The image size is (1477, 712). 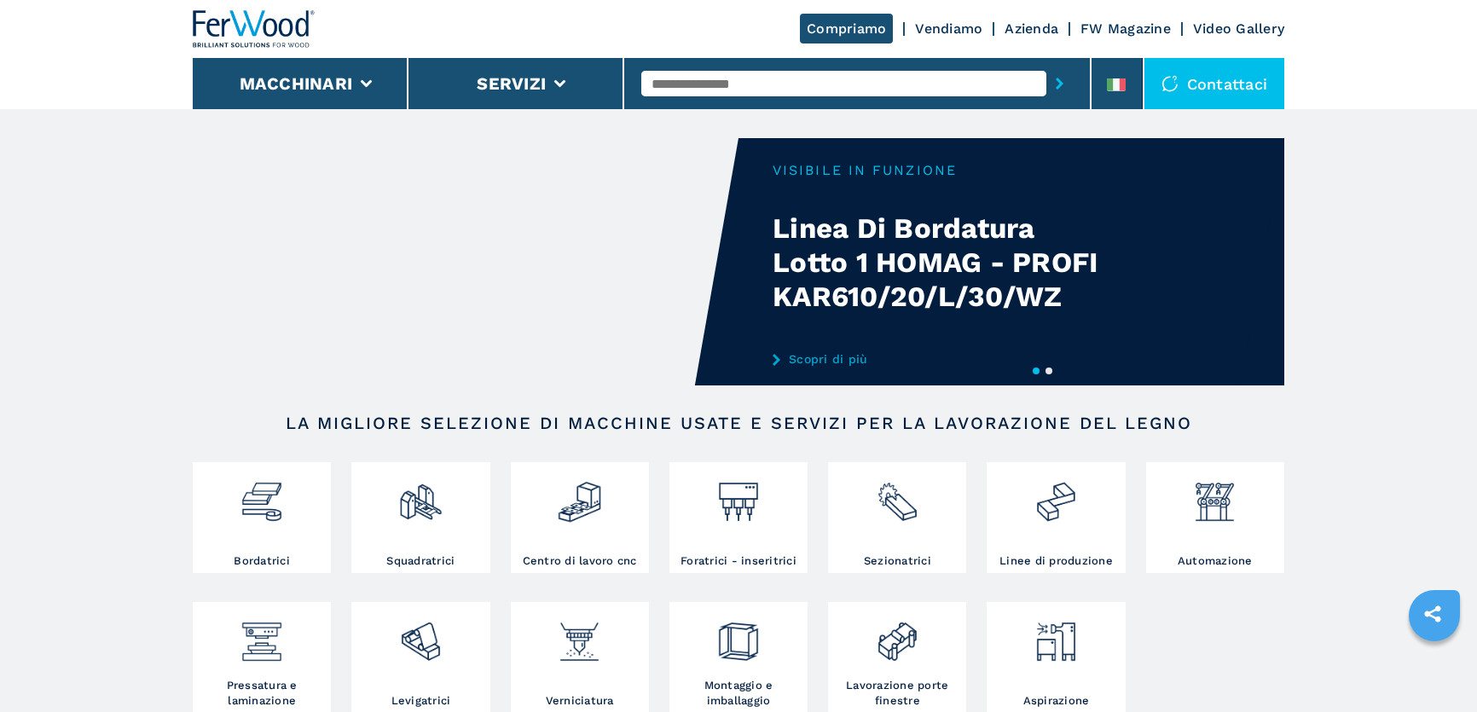 I want to click on img: linee_di_produzione_2.png, so click(x=1055, y=495).